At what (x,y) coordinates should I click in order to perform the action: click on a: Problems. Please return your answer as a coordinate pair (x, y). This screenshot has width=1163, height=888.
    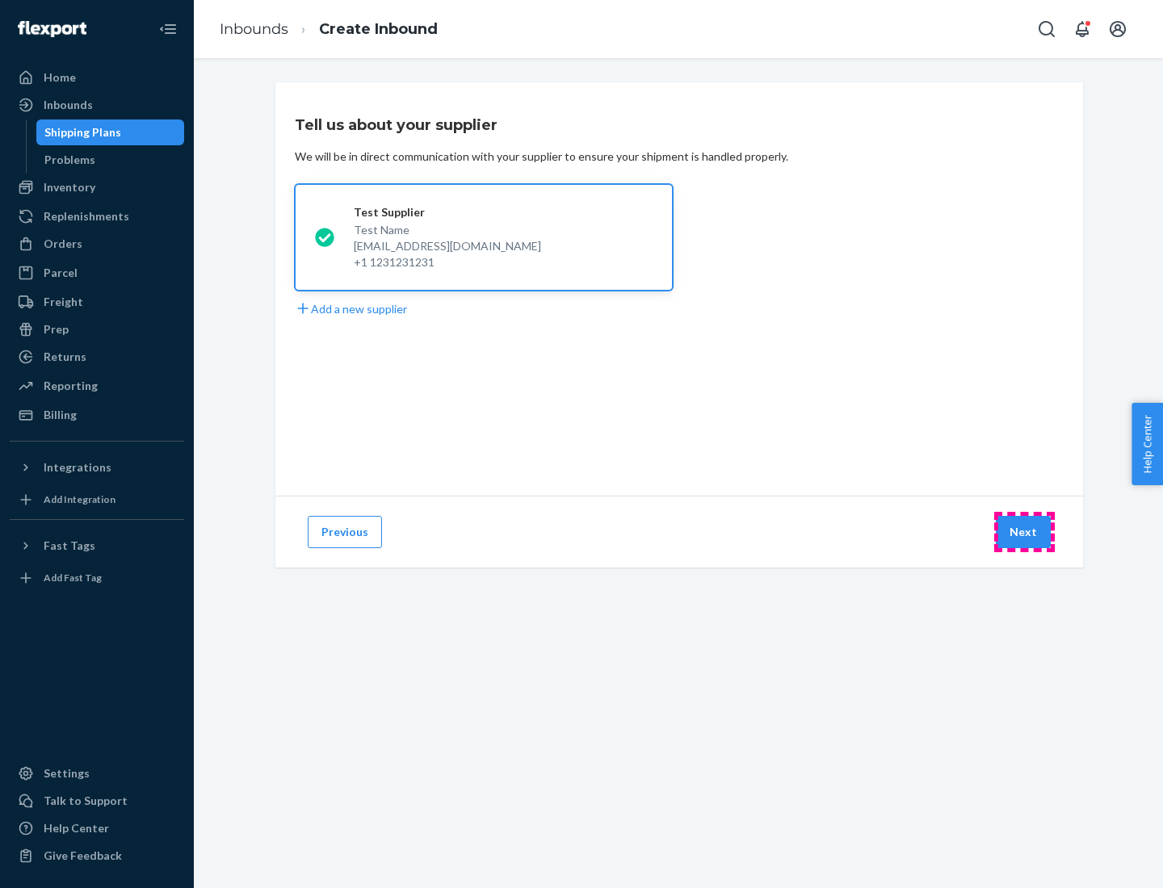
    Looking at the image, I should click on (111, 160).